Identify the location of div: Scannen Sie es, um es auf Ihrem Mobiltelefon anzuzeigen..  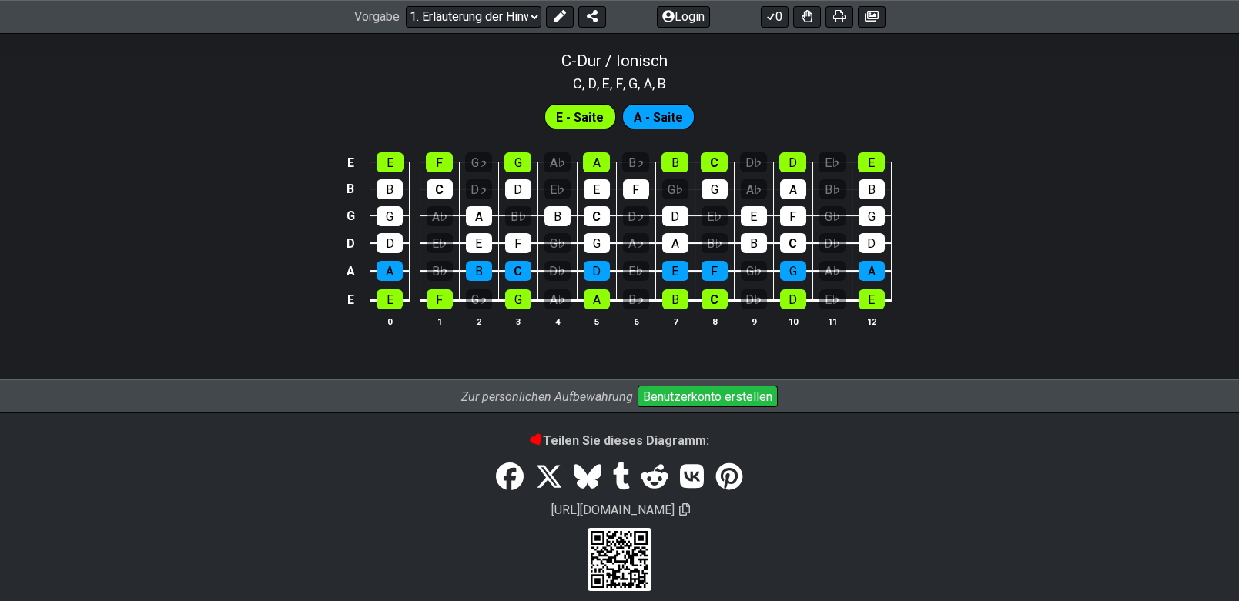
(619, 560).